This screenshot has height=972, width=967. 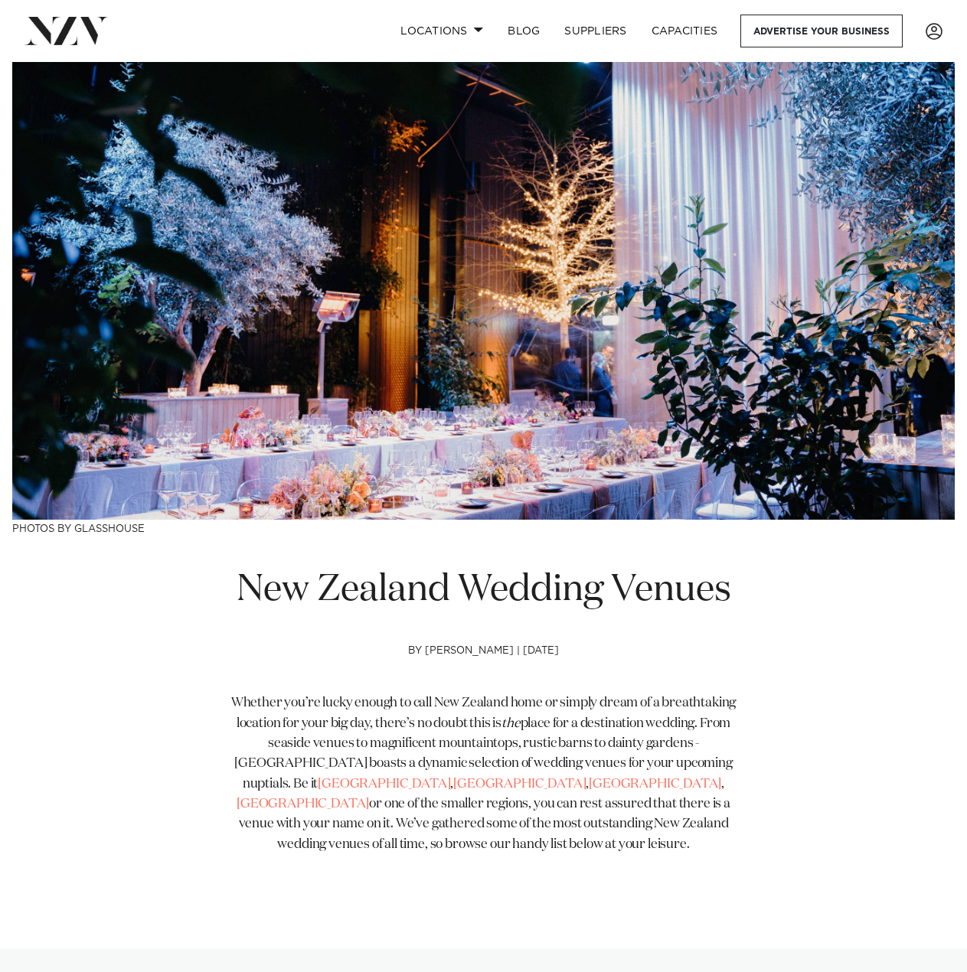 What do you see at coordinates (484, 590) in the screenshot?
I see `h1: New Zealand Wedding Venues` at bounding box center [484, 590].